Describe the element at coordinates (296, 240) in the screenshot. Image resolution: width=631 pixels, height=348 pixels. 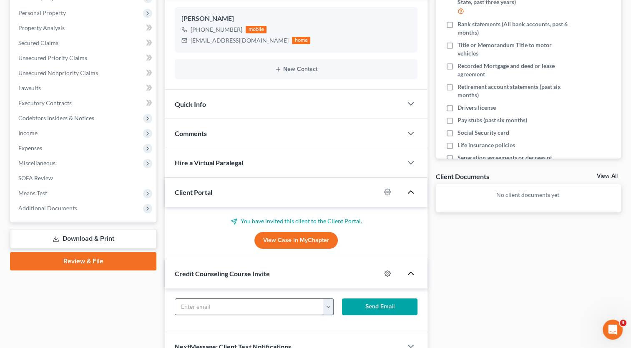
I see `a: View Case in MyChapter` at that location.